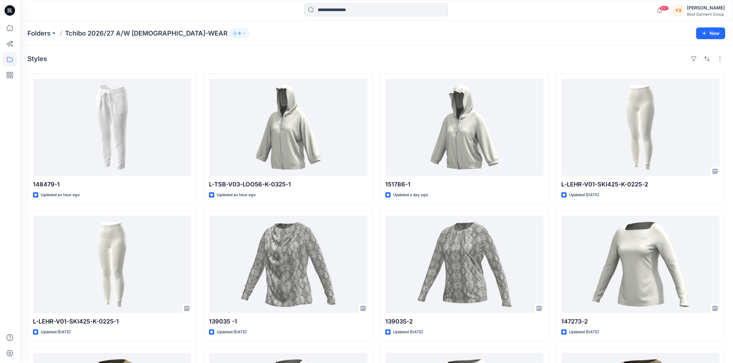 Image resolution: width=733 pixels, height=363 pixels. Describe the element at coordinates (240, 33) in the screenshot. I see `p: 6` at that location.